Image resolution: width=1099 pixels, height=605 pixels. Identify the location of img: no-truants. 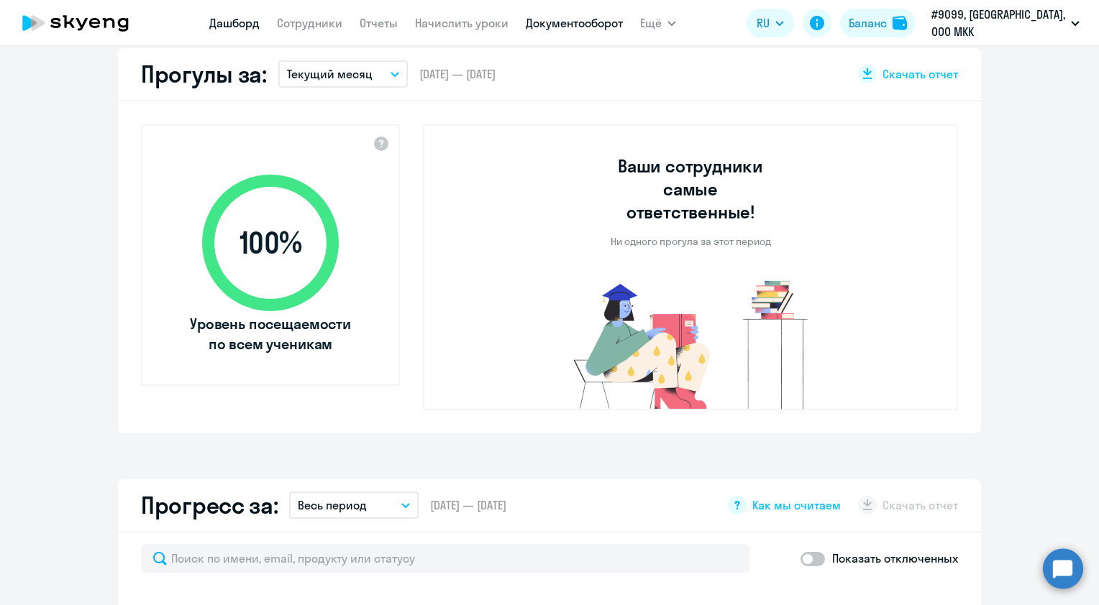
(690, 343).